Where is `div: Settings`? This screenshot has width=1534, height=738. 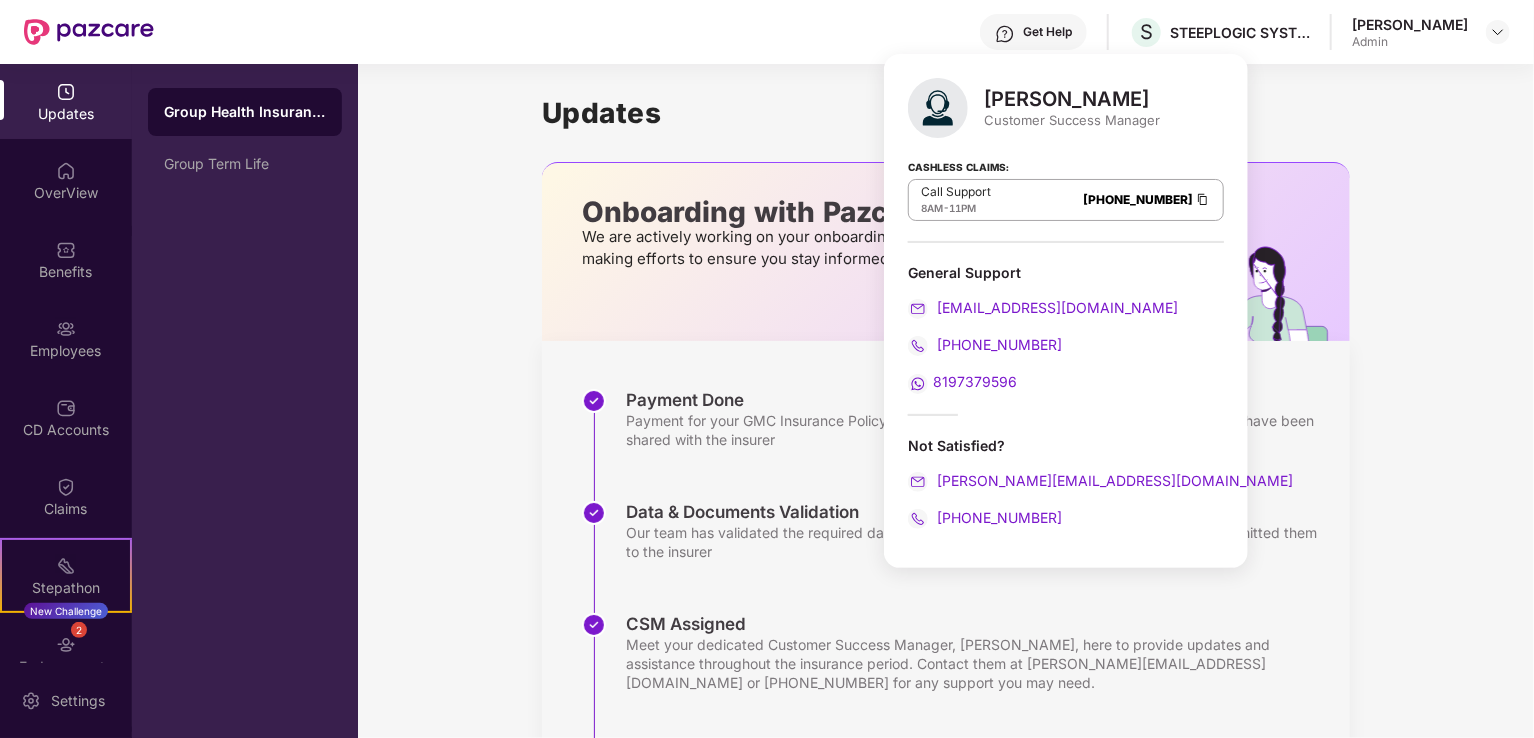 div: Settings is located at coordinates (78, 701).